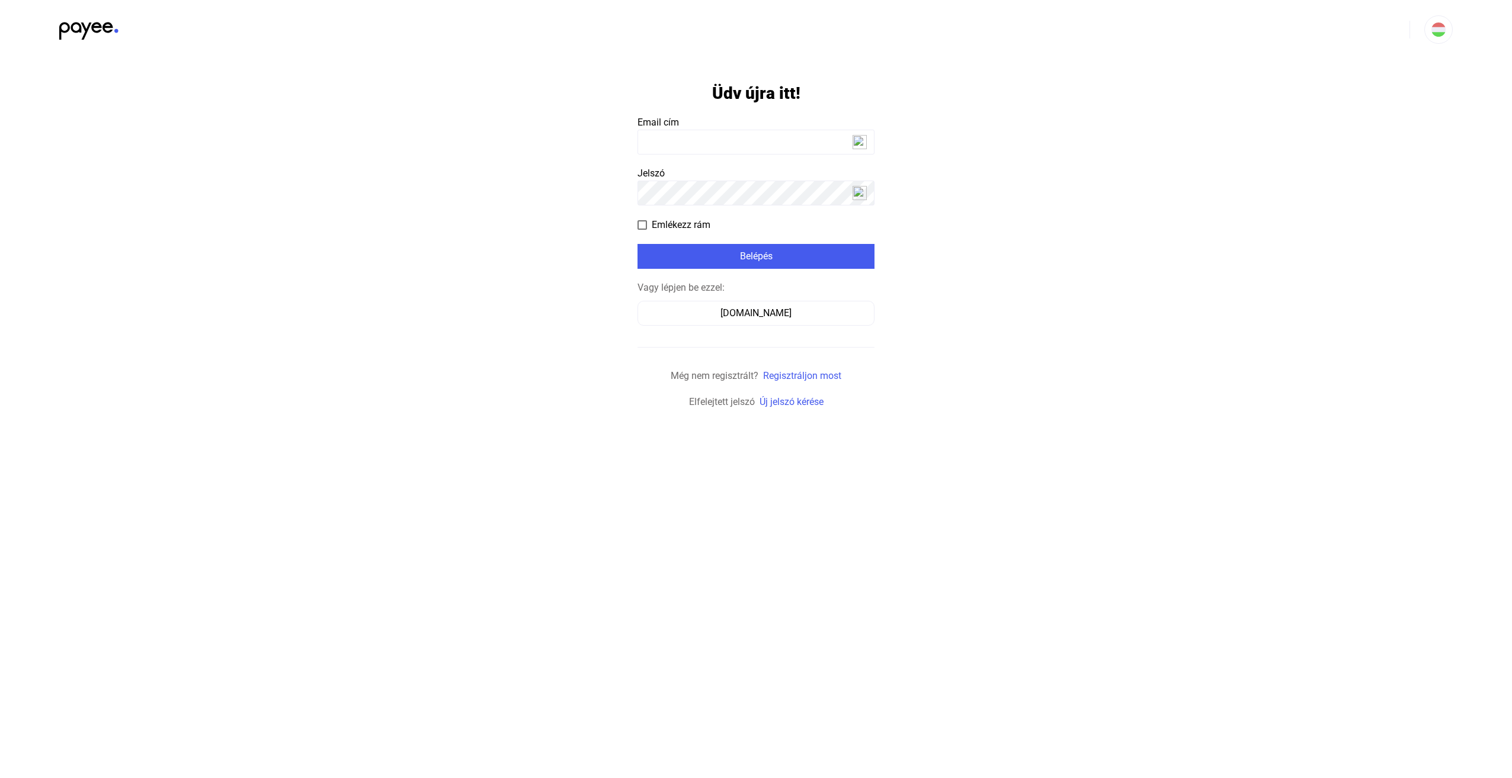 The width and height of the screenshot is (1512, 778). Describe the element at coordinates (658, 122) in the screenshot. I see `span: Email cím` at that location.